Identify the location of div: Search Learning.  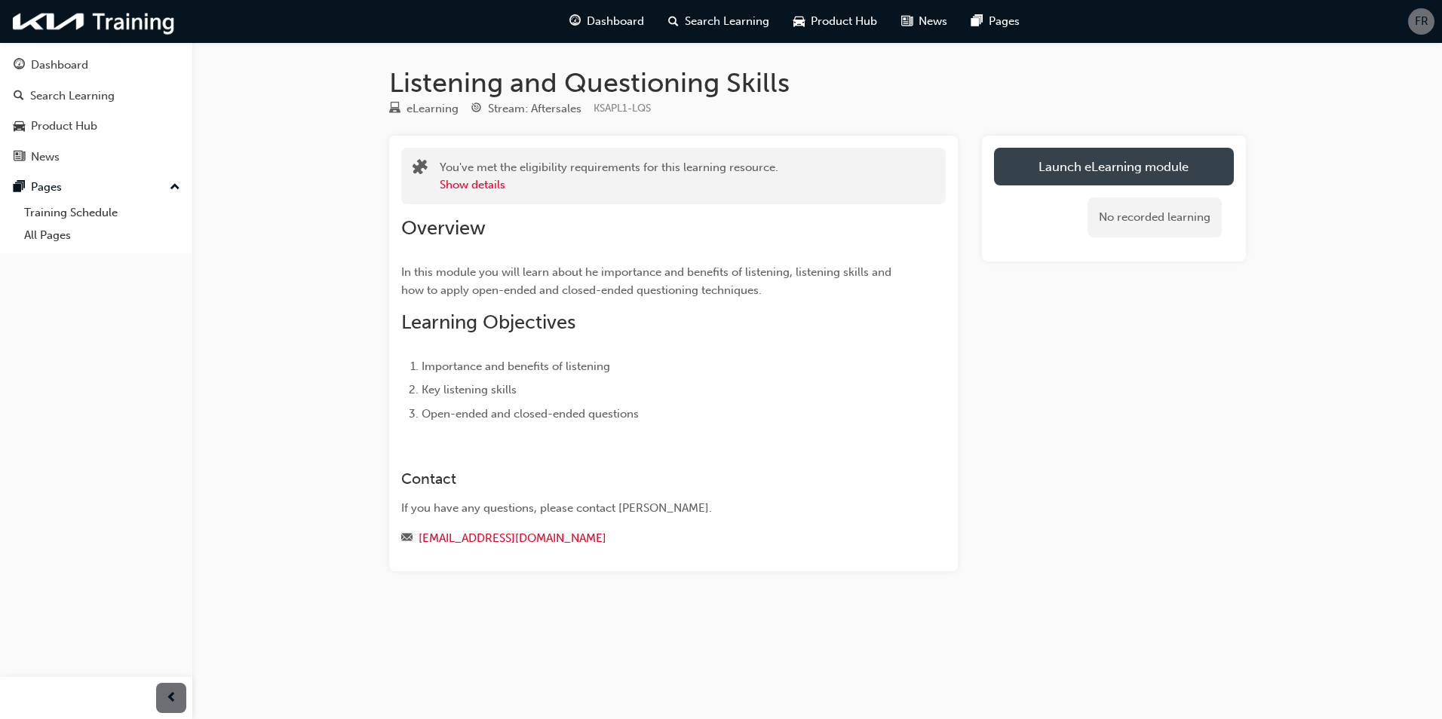
(72, 96).